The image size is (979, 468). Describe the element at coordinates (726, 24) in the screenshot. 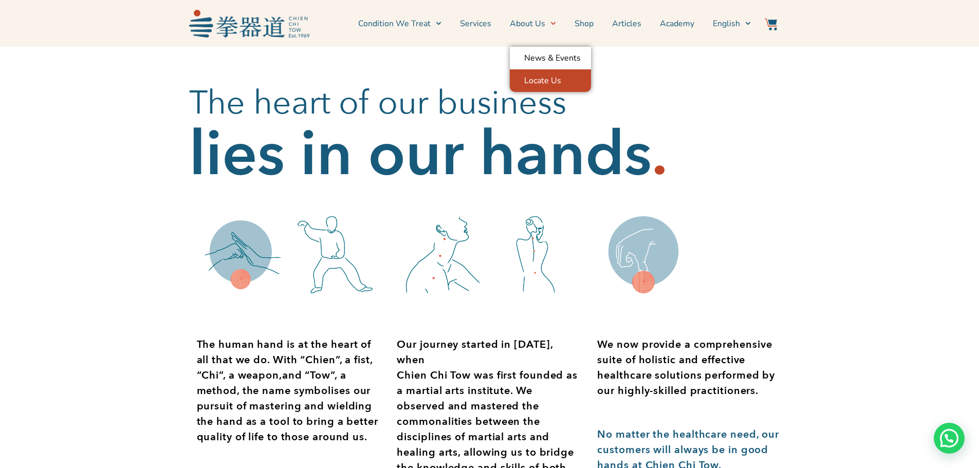

I see `span: English` at that location.